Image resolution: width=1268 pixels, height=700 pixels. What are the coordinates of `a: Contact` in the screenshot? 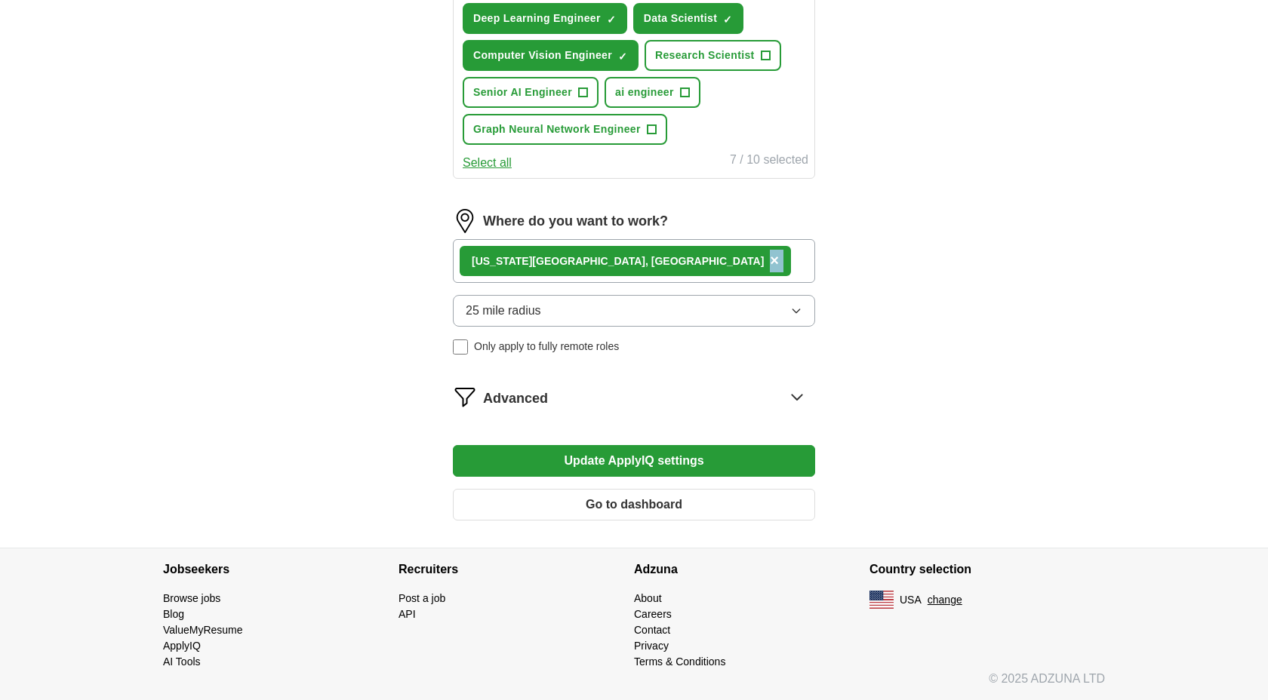 It's located at (652, 630).